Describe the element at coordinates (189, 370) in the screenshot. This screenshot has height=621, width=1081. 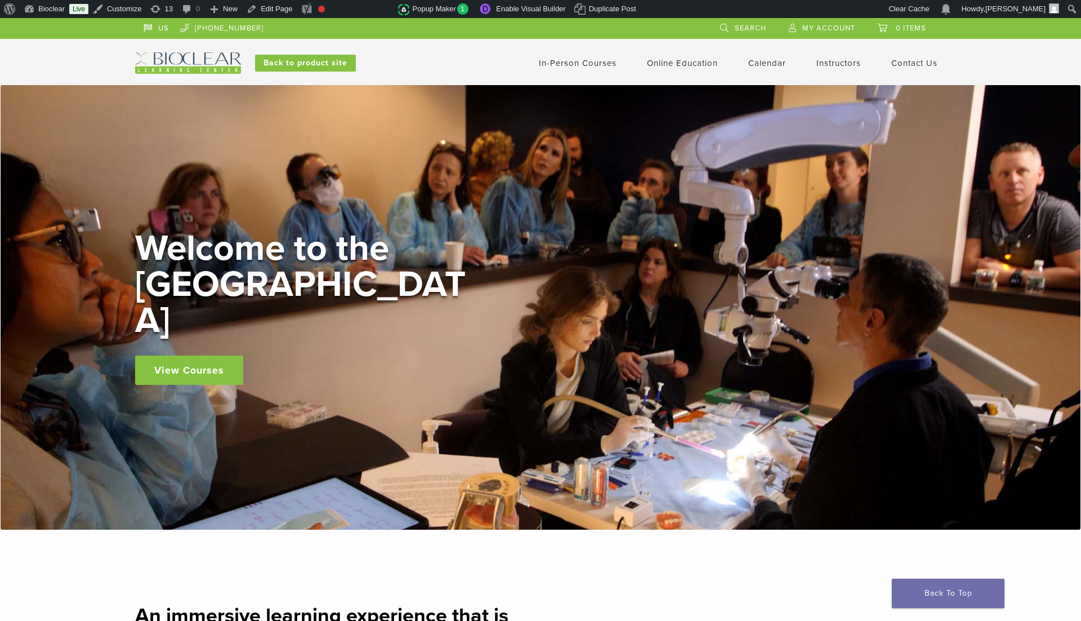
I see `a: View Courses` at that location.